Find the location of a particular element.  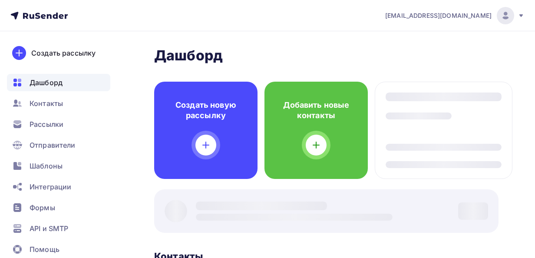

span: Контакты is located at coordinates (46, 103).